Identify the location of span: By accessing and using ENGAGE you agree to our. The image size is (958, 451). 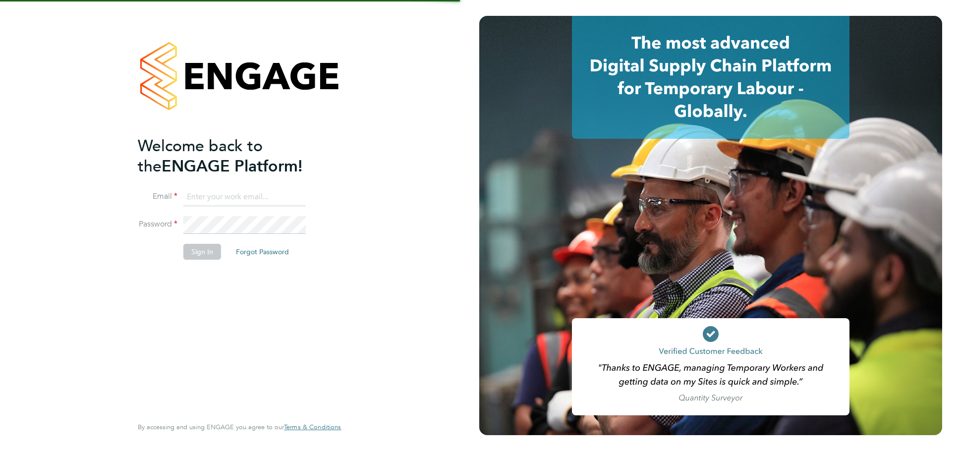
(239, 427).